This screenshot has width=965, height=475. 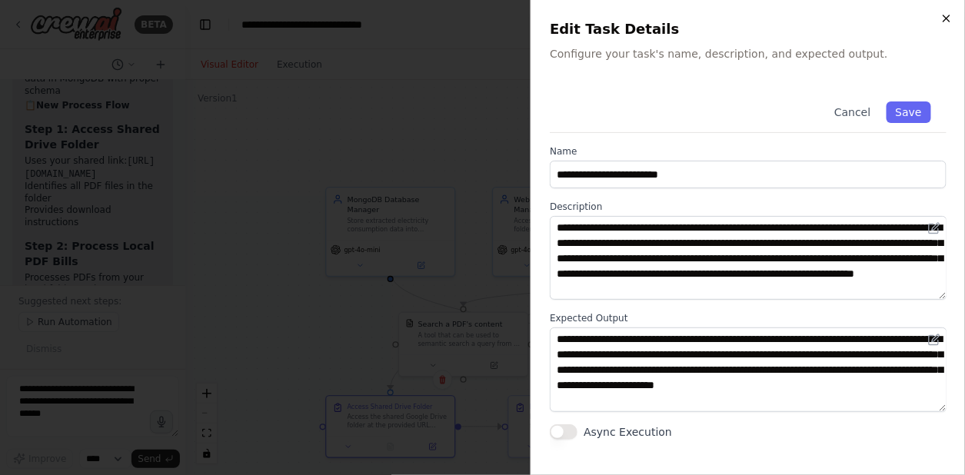 What do you see at coordinates (748, 207) in the screenshot?
I see `label: Description` at bounding box center [748, 207].